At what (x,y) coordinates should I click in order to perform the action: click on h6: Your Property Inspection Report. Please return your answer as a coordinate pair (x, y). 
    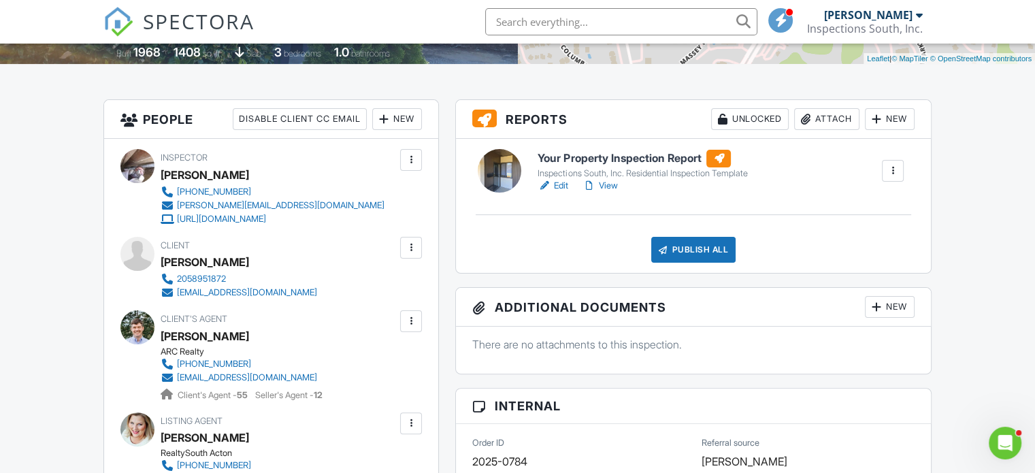
    Looking at the image, I should click on (642, 159).